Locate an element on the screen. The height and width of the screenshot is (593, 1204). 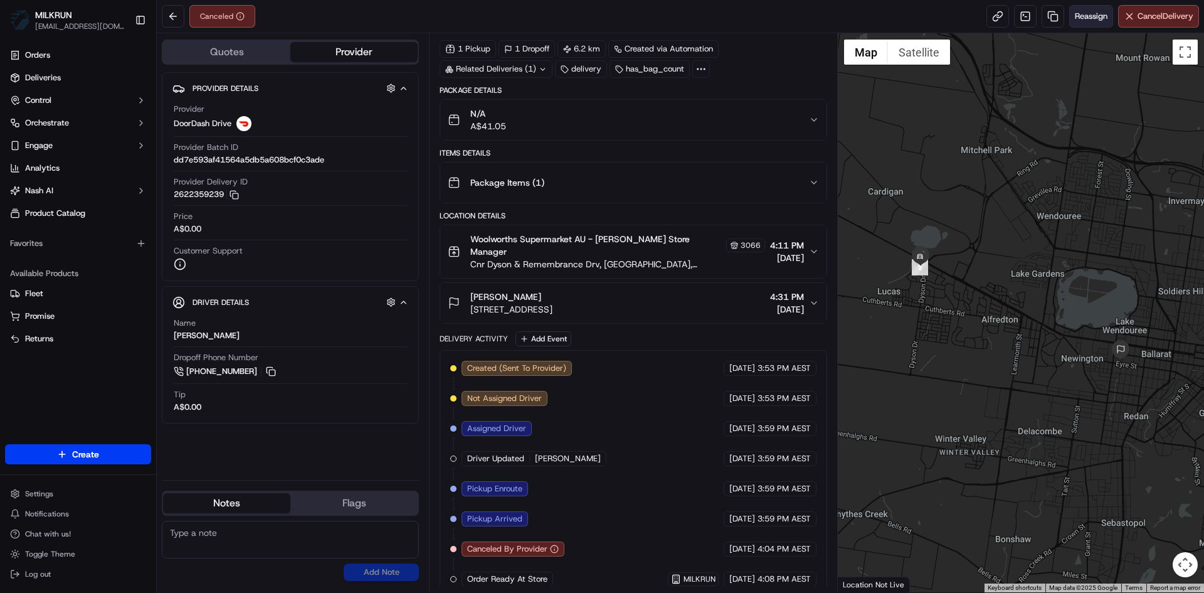
span: Notifications is located at coordinates (47, 514).